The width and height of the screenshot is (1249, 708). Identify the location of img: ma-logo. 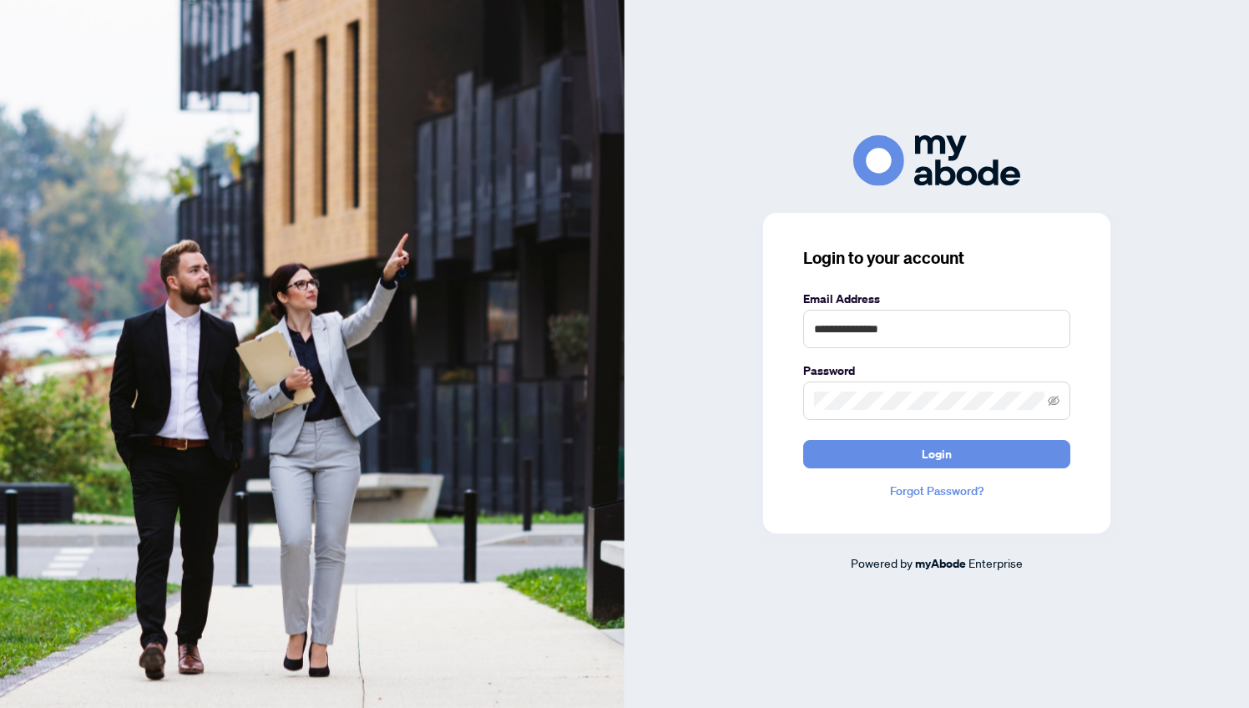
(937, 160).